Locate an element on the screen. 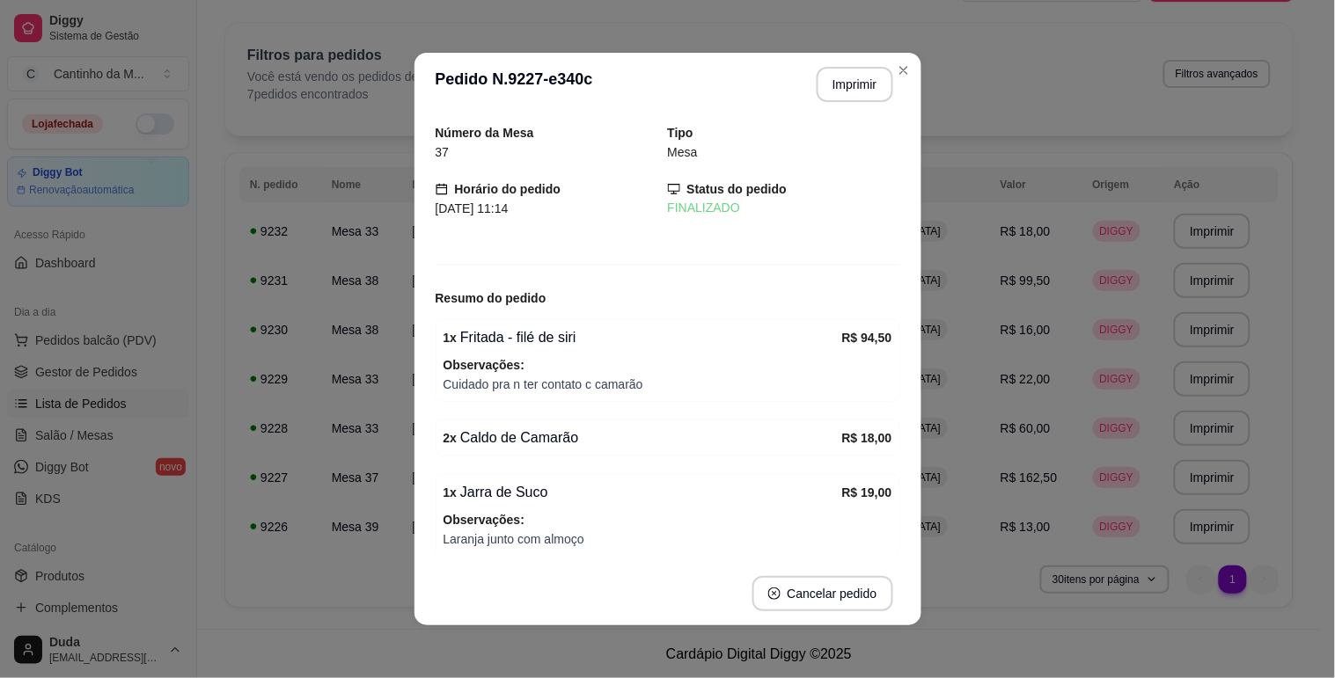  strong: Tipo is located at coordinates (680, 133).